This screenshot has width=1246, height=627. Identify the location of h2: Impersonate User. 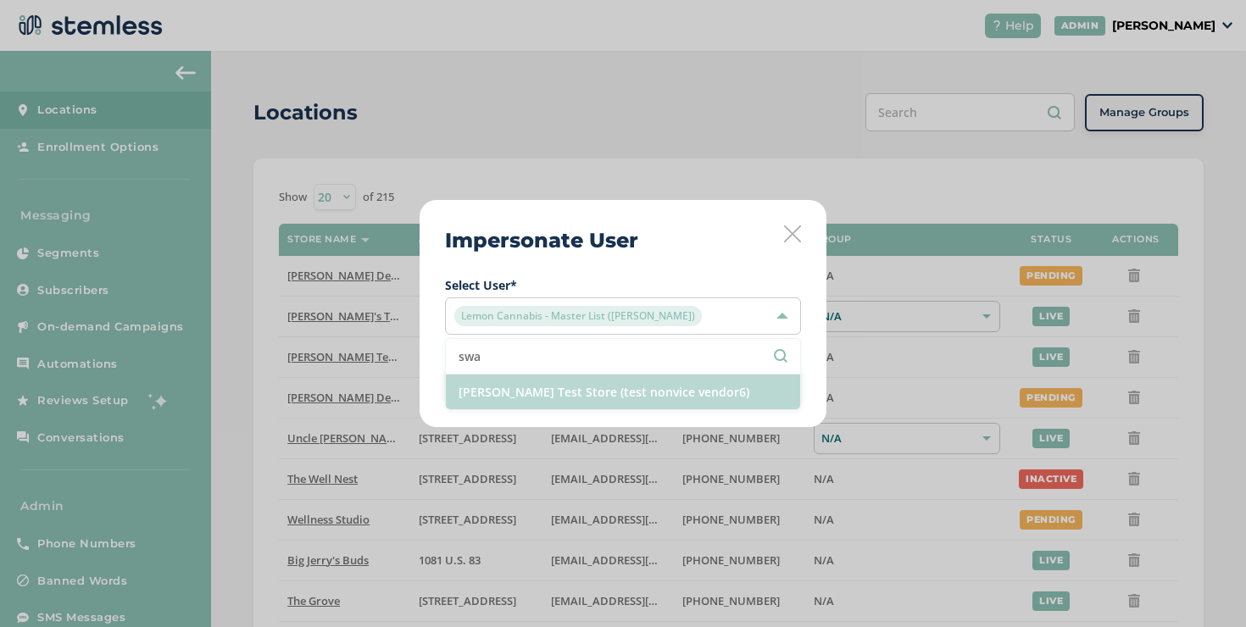
(542, 241).